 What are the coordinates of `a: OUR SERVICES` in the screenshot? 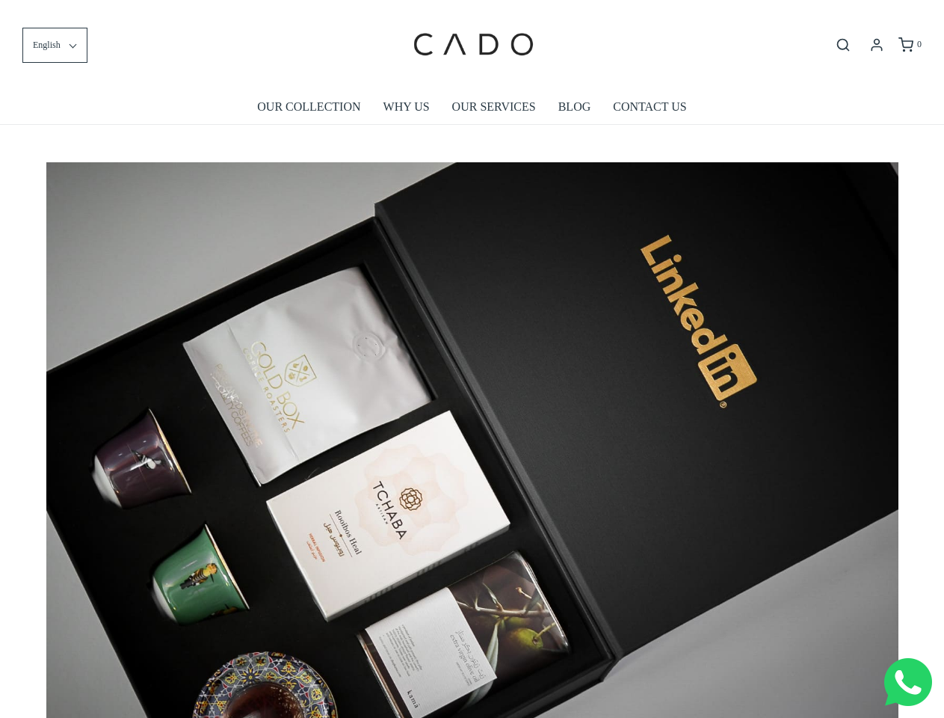 It's located at (494, 107).